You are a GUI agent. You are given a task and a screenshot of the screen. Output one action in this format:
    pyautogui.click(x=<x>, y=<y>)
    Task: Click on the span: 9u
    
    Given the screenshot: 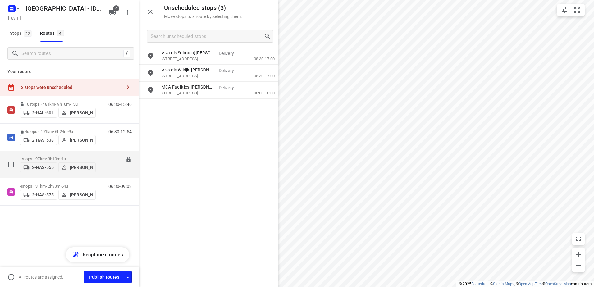 What is the action you would take?
    pyautogui.click(x=71, y=131)
    